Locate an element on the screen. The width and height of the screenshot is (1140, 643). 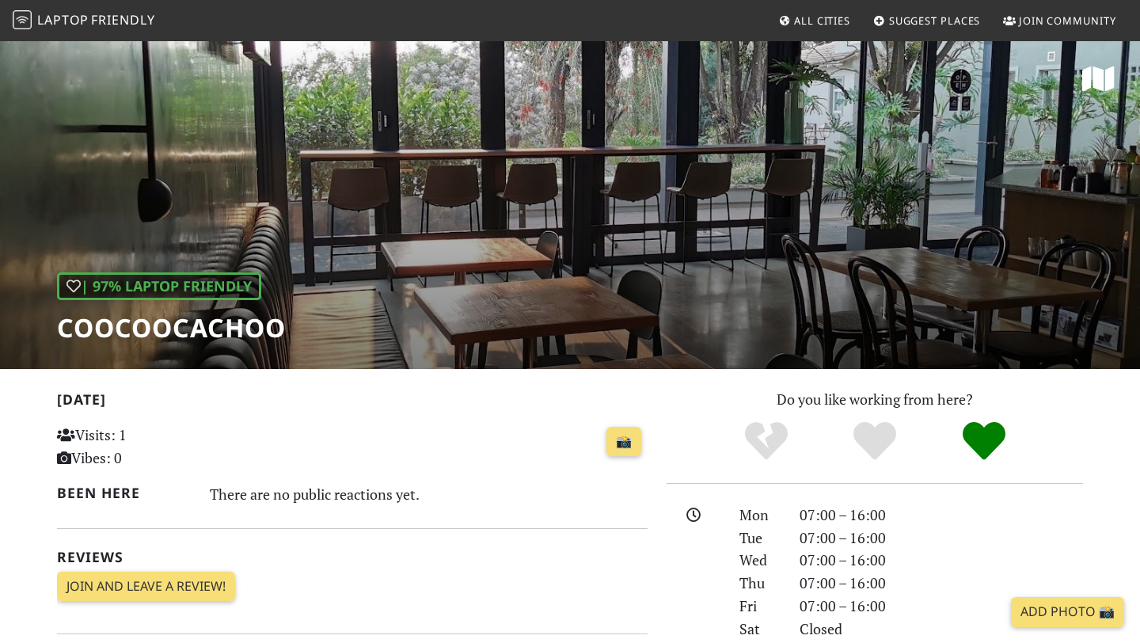
div: Mon is located at coordinates (760, 515).